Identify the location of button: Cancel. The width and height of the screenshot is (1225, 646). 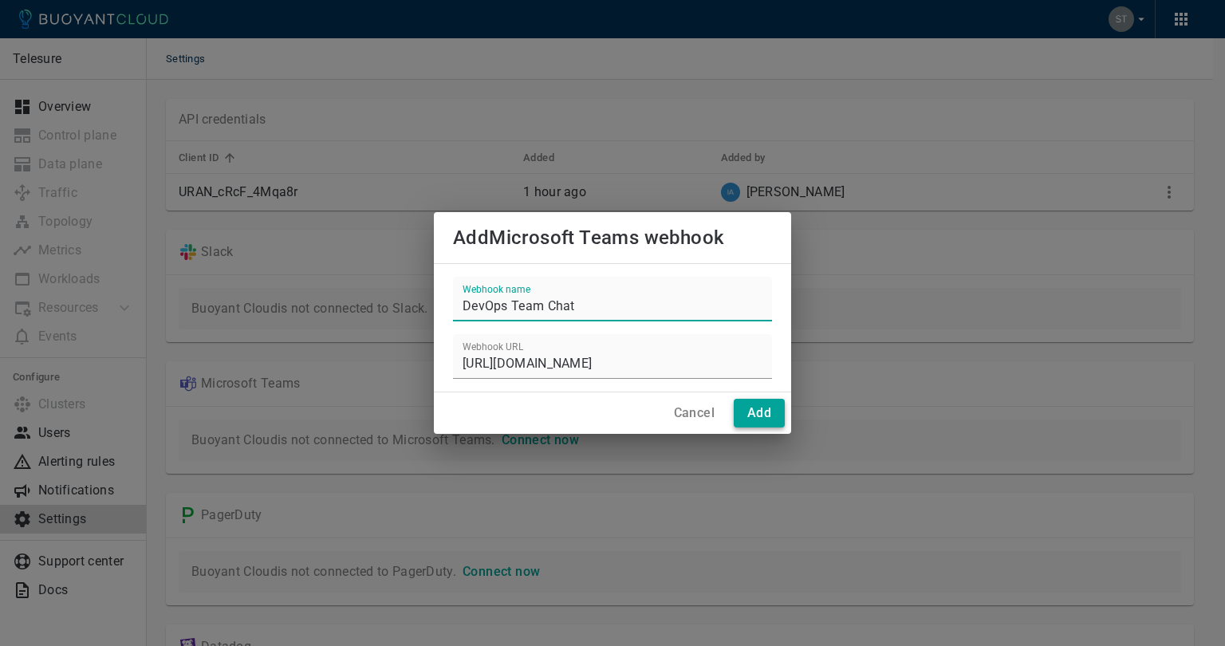
(694, 413).